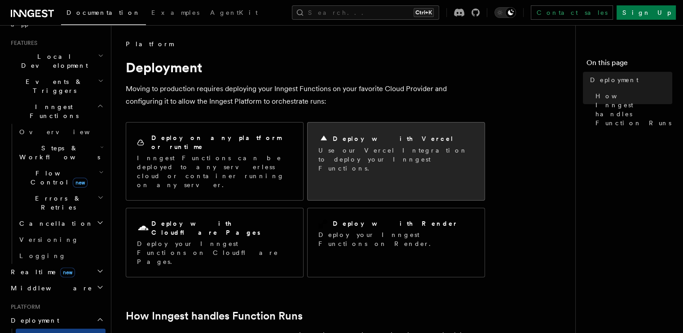  Describe the element at coordinates (61, 132) in the screenshot. I see `a: Overview` at that location.